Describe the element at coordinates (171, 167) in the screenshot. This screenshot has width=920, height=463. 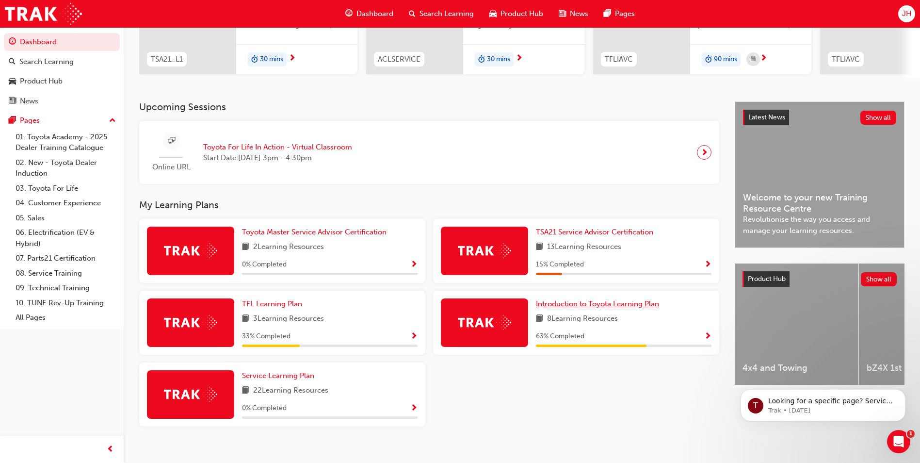
I see `span: Online URL` at that location.